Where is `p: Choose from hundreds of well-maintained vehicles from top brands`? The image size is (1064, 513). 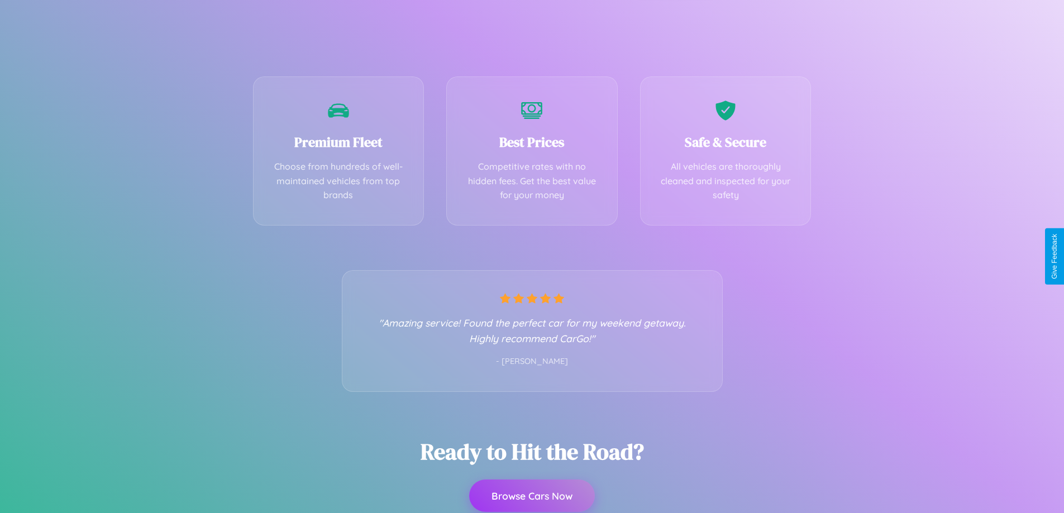
p: Choose from hundreds of well-maintained vehicles from top brands is located at coordinates (339, 181).